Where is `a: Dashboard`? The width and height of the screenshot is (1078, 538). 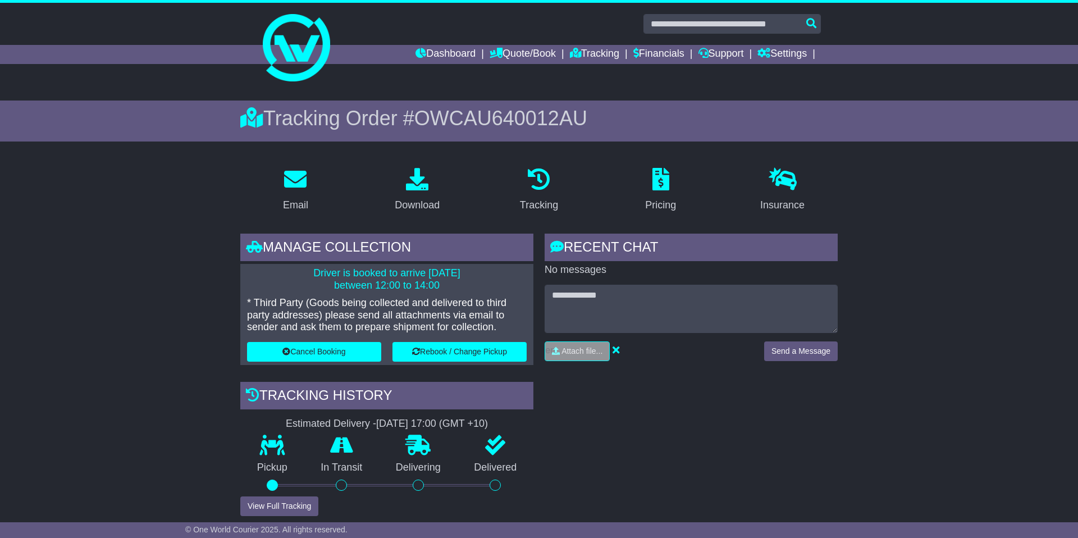
a: Dashboard is located at coordinates (445, 54).